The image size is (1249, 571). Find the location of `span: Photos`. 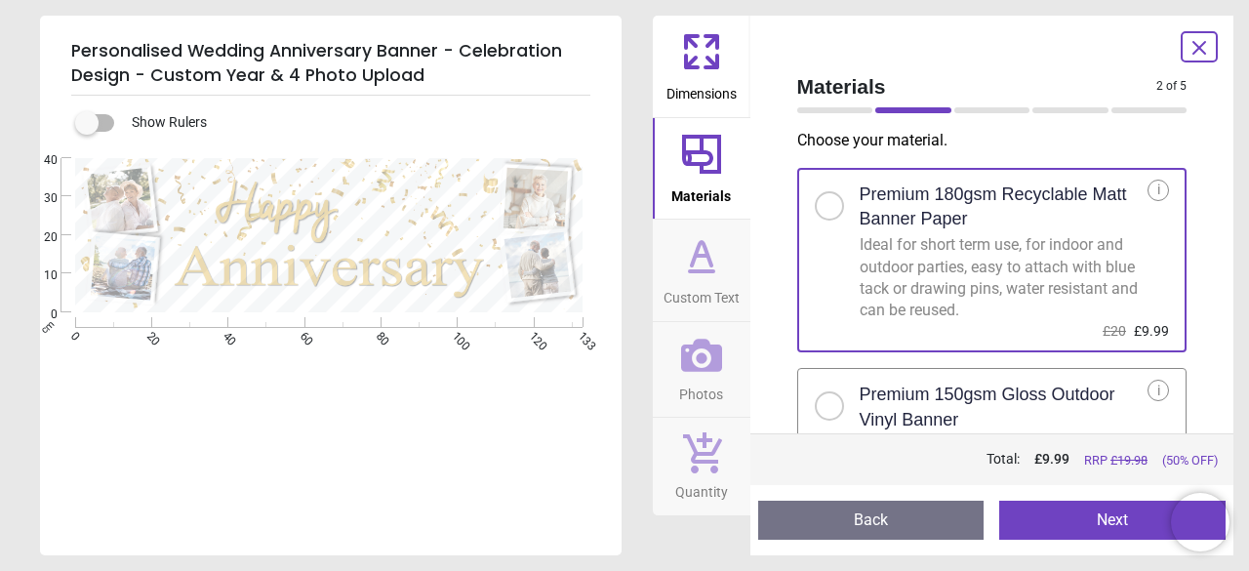

span: Photos is located at coordinates (701, 390).